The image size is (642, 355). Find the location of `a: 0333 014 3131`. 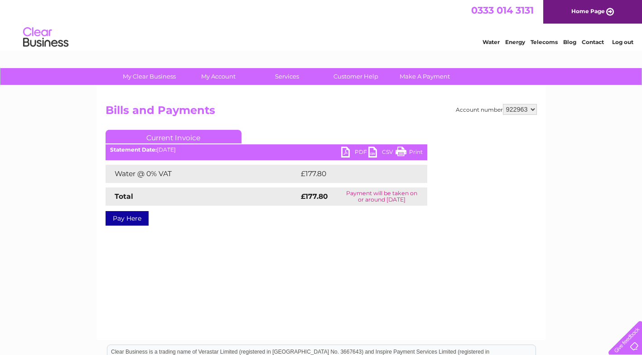

a: 0333 014 3131 is located at coordinates (503, 10).